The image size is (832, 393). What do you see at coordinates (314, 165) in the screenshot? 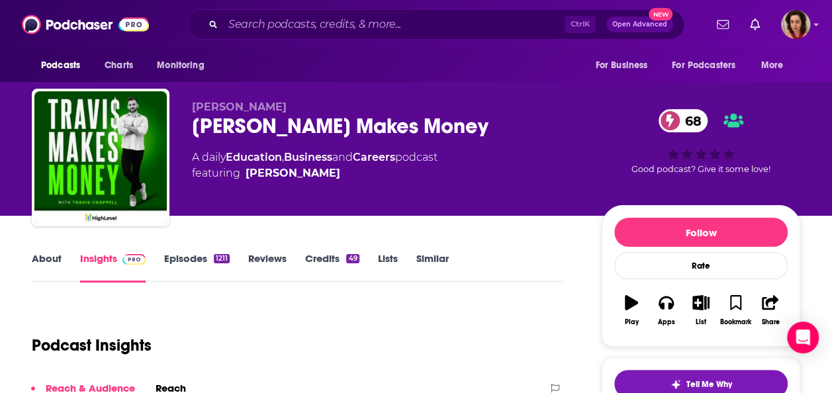
I see `div: A daily podcast` at bounding box center [314, 165].